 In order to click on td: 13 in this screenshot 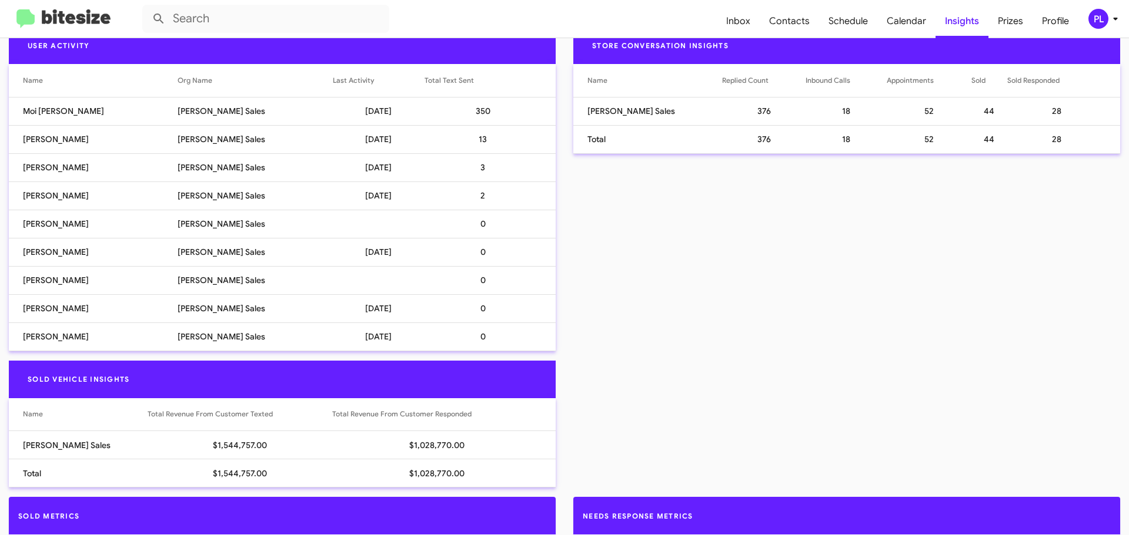, I will do `click(490, 139)`.